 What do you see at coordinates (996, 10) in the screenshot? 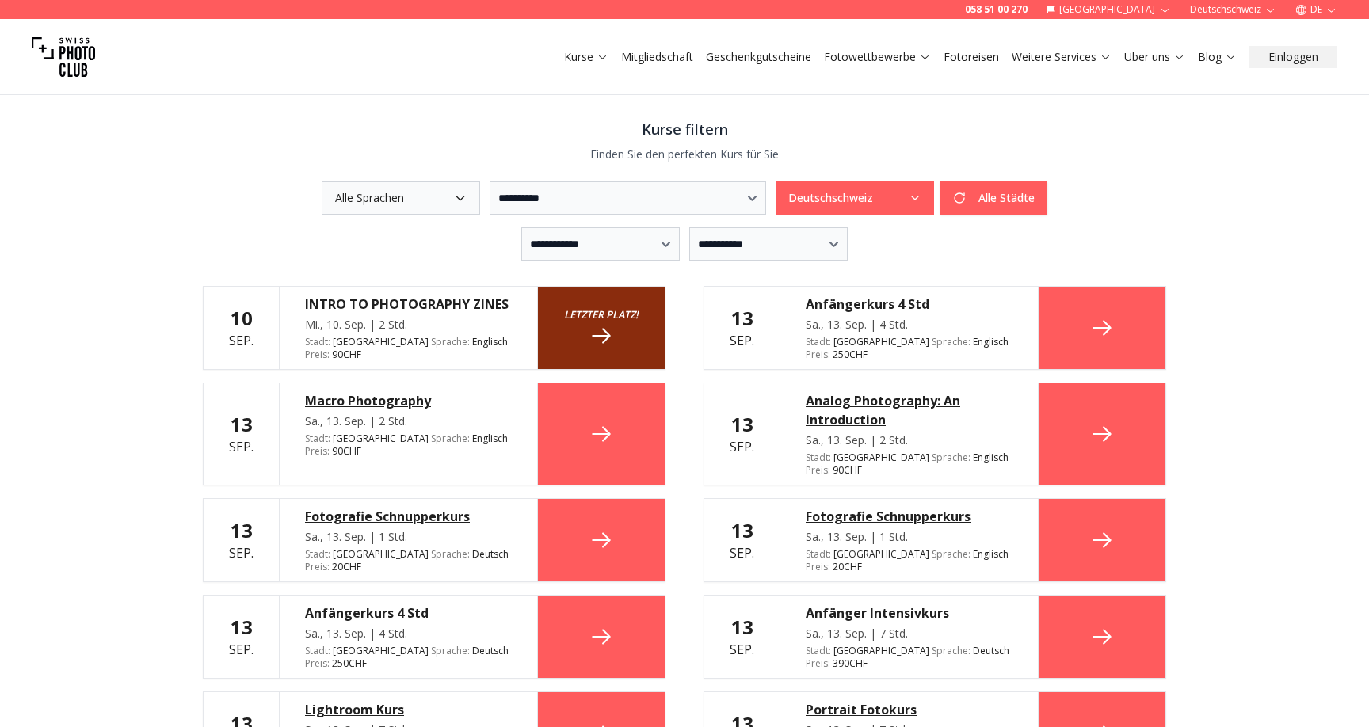
I see `a: 058 51 00 270` at bounding box center [996, 10].